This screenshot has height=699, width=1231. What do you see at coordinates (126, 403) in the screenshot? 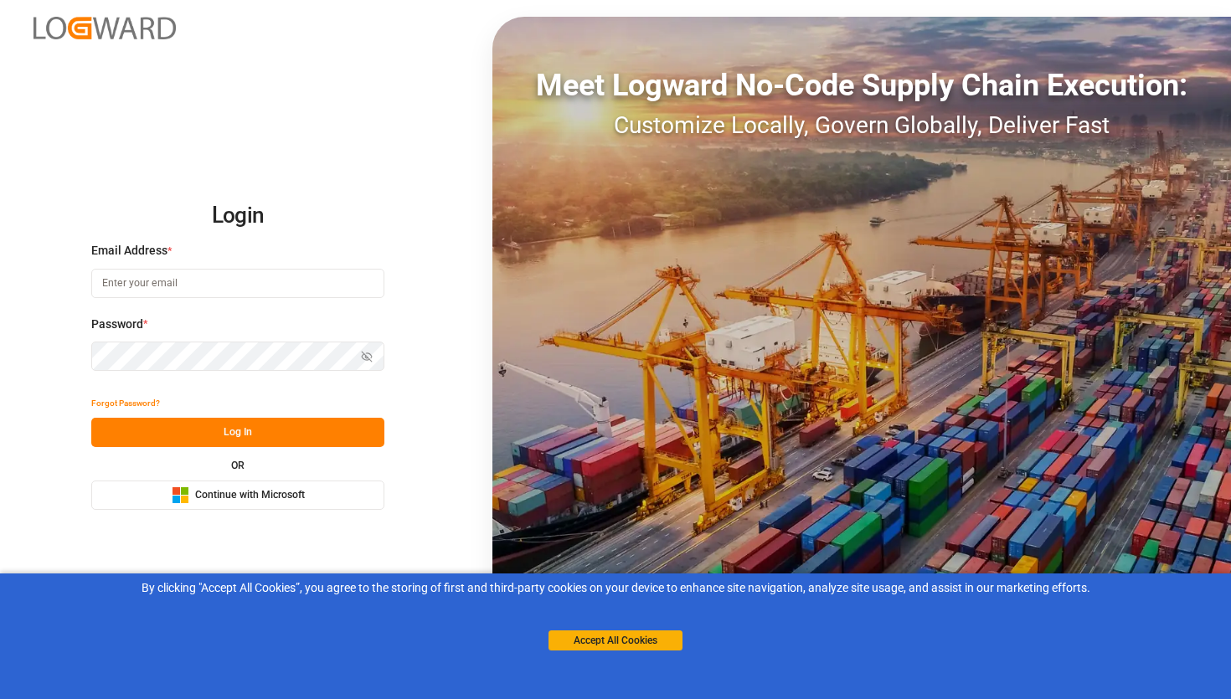
I see `button: Forgot Password?` at bounding box center [126, 403].